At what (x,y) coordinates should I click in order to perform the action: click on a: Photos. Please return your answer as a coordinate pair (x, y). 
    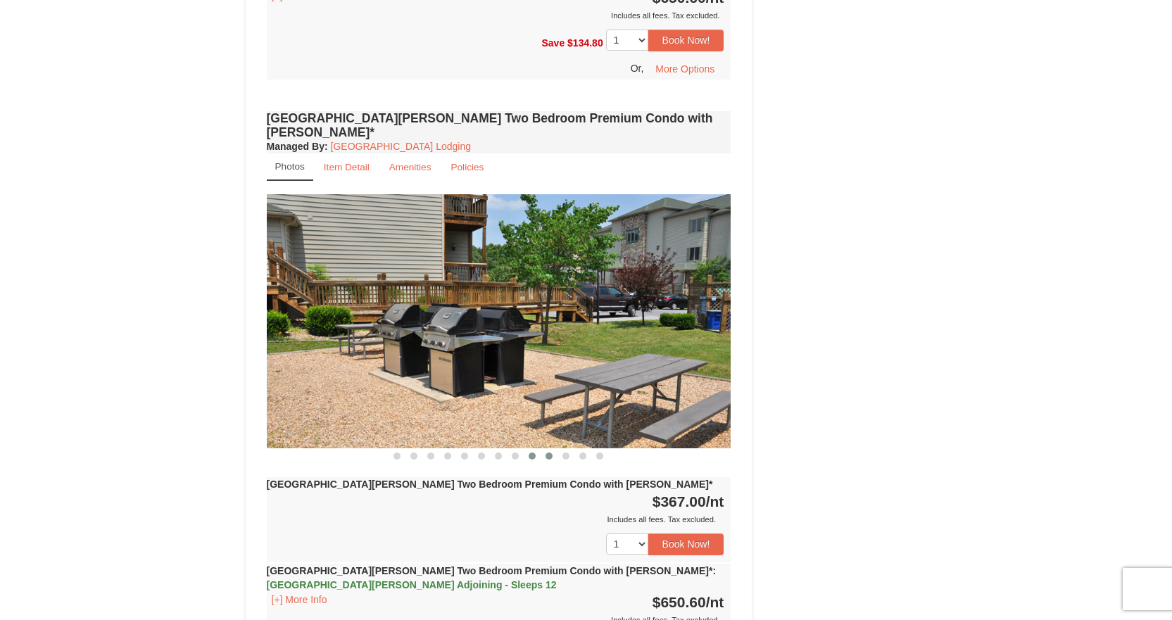
    Looking at the image, I should click on (290, 167).